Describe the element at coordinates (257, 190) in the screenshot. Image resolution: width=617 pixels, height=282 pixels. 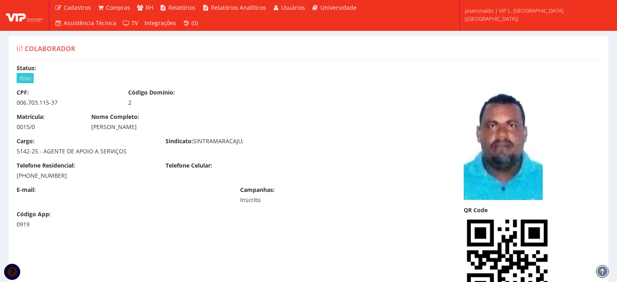
I see `label: Campanhas:` at that location.